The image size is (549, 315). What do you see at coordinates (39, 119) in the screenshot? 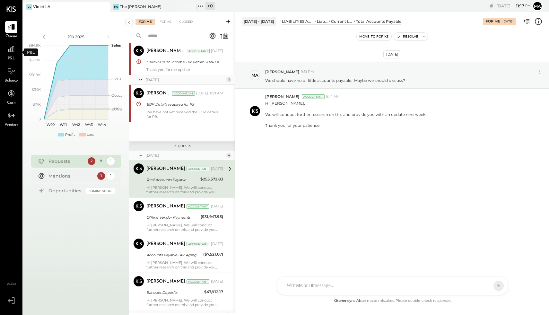
I see `text: 0` at bounding box center [39, 119].